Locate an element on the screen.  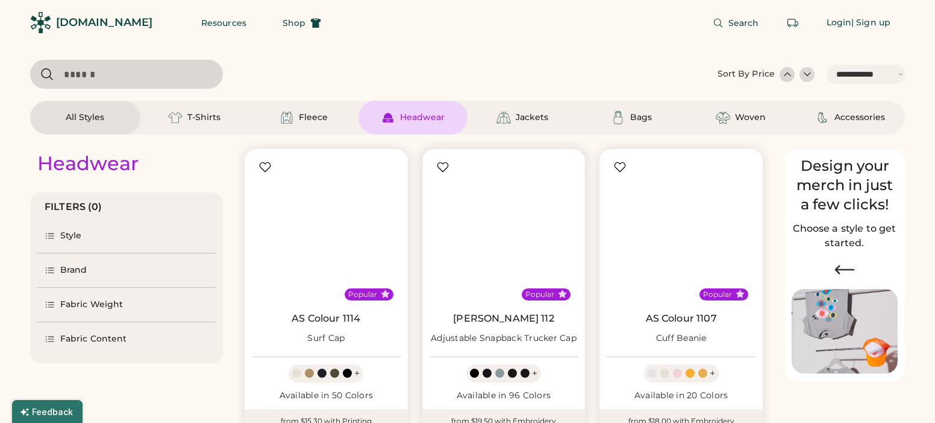
span: Shop is located at coordinates (294, 23).